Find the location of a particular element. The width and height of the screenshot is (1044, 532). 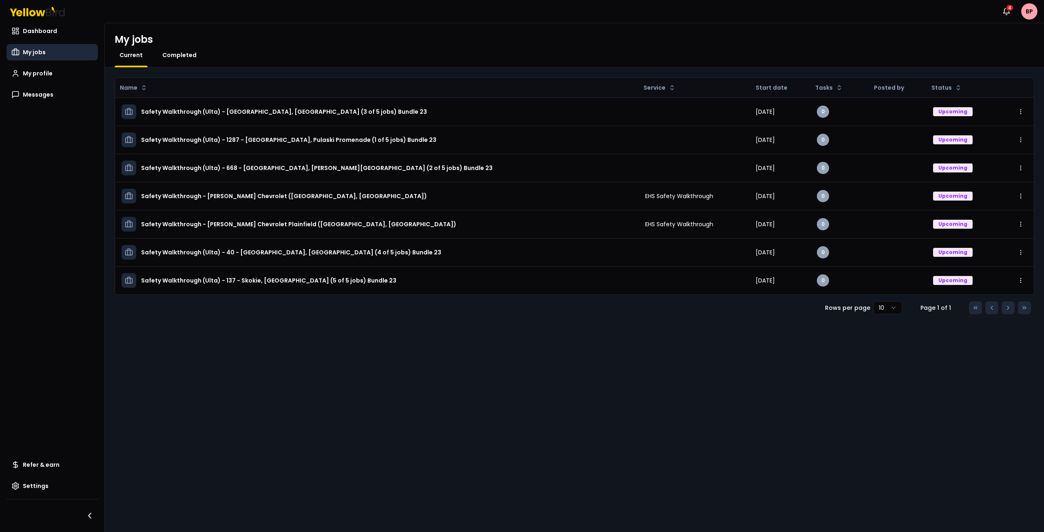

div: Page 1 of 1 is located at coordinates (935, 308).